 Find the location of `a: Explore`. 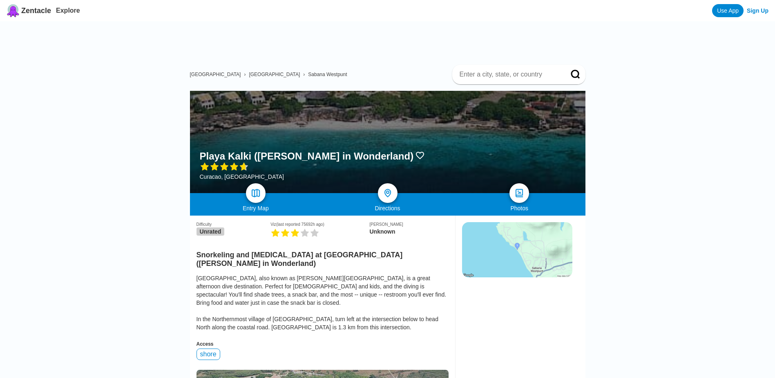

a: Explore is located at coordinates (68, 10).